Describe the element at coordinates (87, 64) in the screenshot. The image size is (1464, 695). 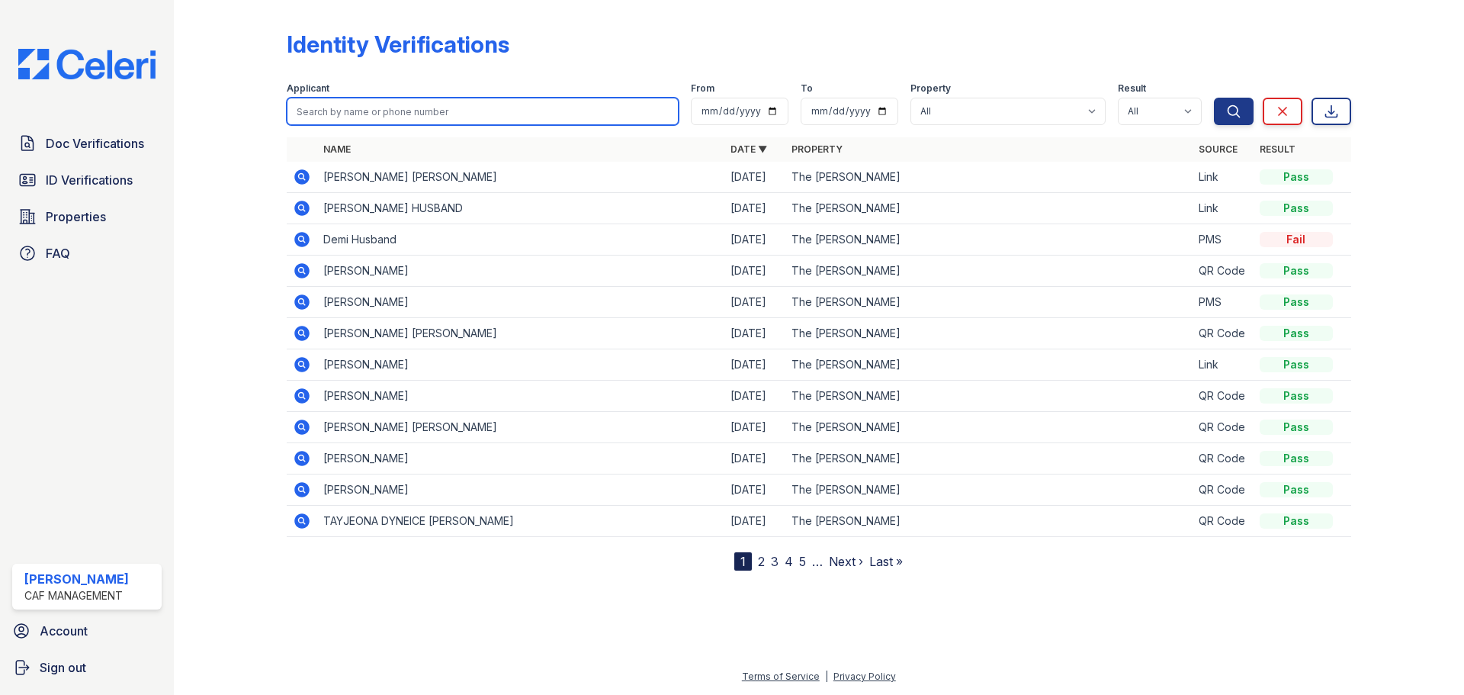
I see `img: CE_Logo_Blue-a8612792a0a2168367f1c8372b55b34899dd931a85d93a1a3d3e32e68fde9ad4.png` at that location.